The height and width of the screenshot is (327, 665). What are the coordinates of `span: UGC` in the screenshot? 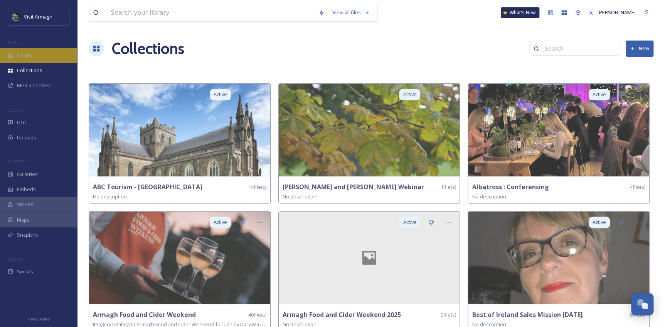 It's located at (22, 122).